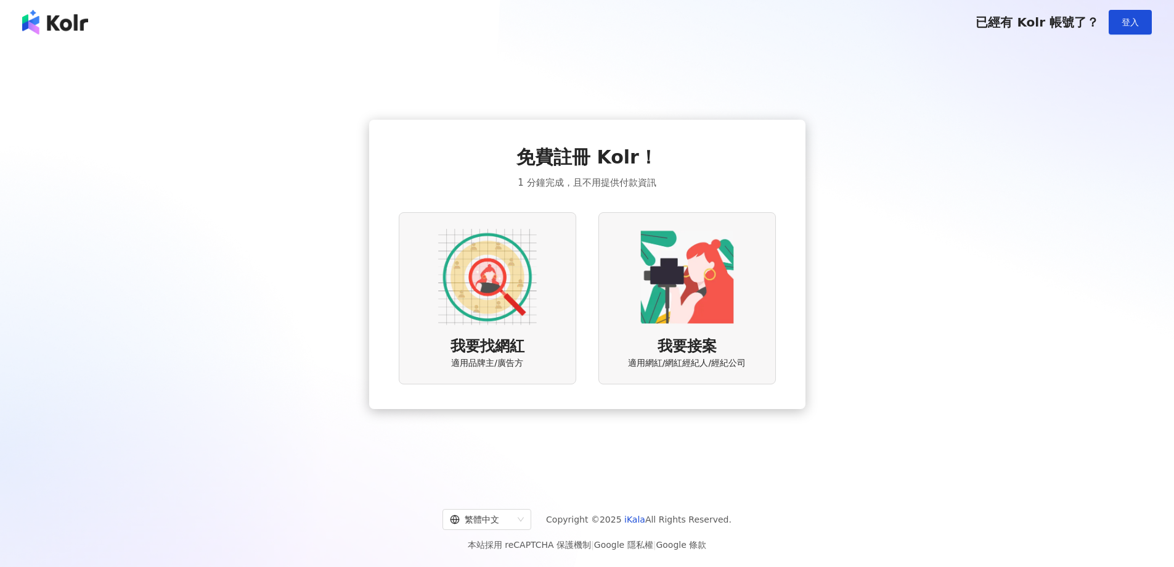 The height and width of the screenshot is (567, 1174). I want to click on a: Google 條款, so click(681, 544).